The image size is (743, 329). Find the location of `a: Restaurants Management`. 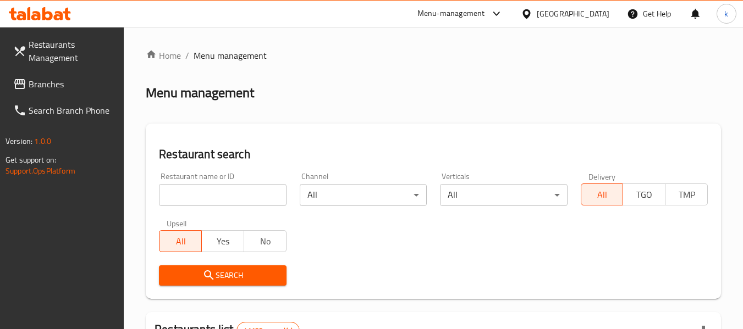

a: Restaurants Management is located at coordinates (64, 51).